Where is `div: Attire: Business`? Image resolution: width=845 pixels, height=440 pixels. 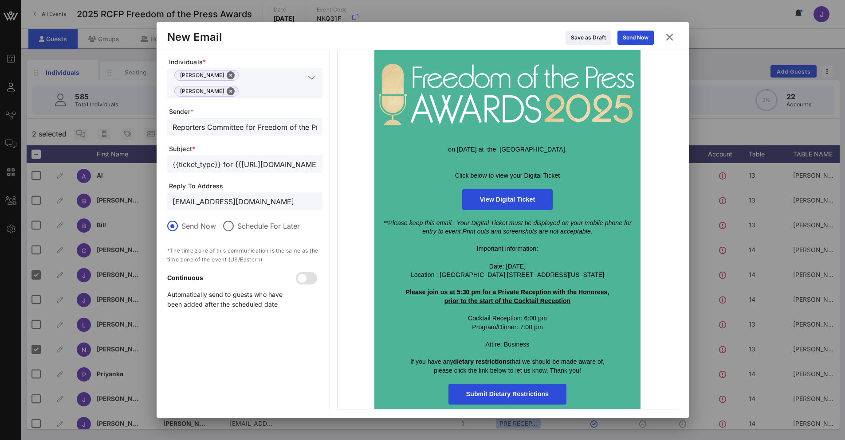 div: Attire: Business is located at coordinates (507, 345).